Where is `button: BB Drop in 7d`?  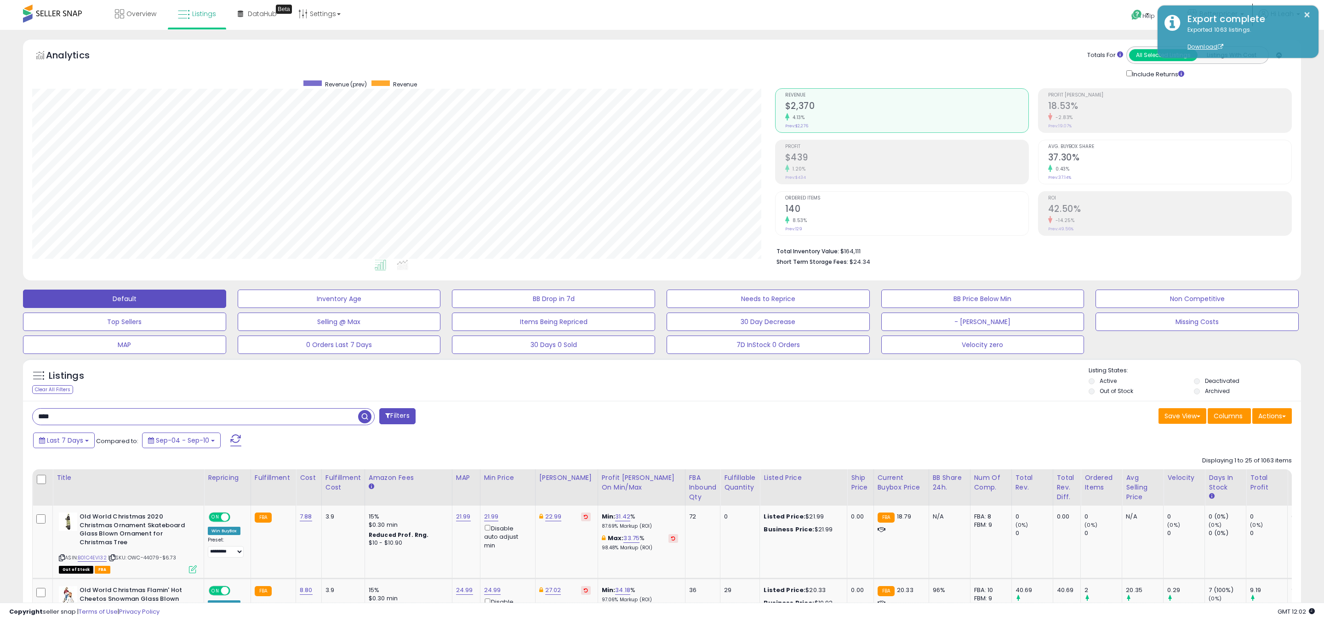
button: BB Drop in 7d is located at coordinates (553, 299).